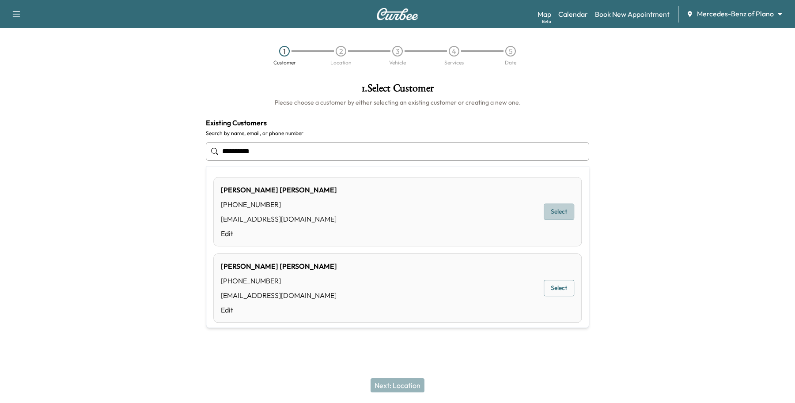 Image resolution: width=795 pixels, height=403 pixels. Describe the element at coordinates (511, 51) in the screenshot. I see `div: 5` at that location.